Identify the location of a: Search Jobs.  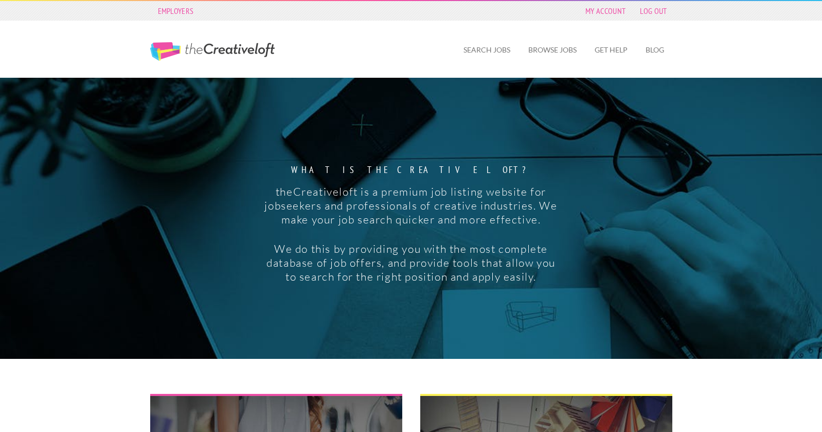
(487, 50).